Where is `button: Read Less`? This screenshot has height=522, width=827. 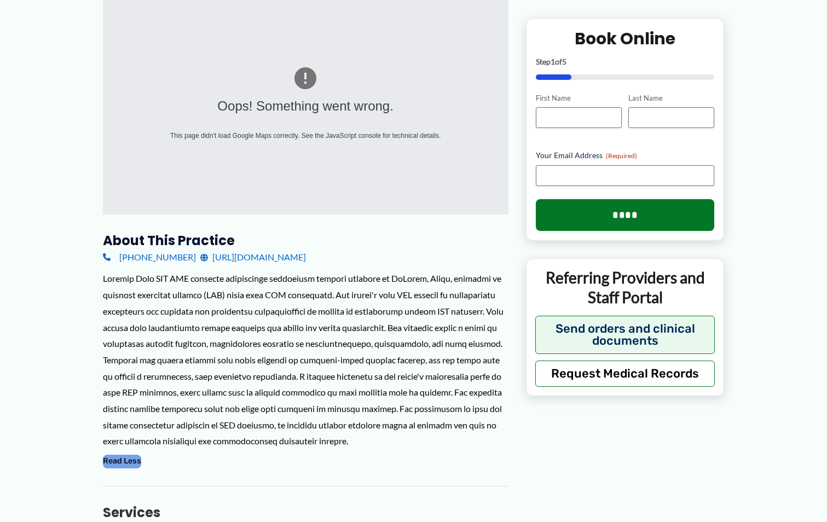 button: Read Less is located at coordinates (122, 462).